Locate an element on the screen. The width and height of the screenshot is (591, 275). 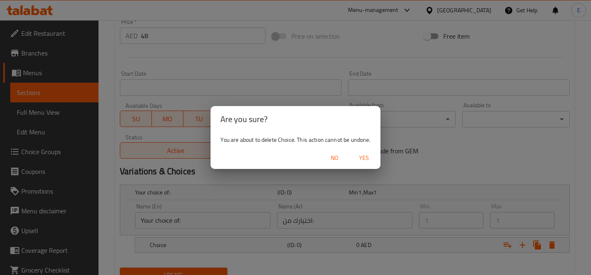
span: No is located at coordinates (335, 158).